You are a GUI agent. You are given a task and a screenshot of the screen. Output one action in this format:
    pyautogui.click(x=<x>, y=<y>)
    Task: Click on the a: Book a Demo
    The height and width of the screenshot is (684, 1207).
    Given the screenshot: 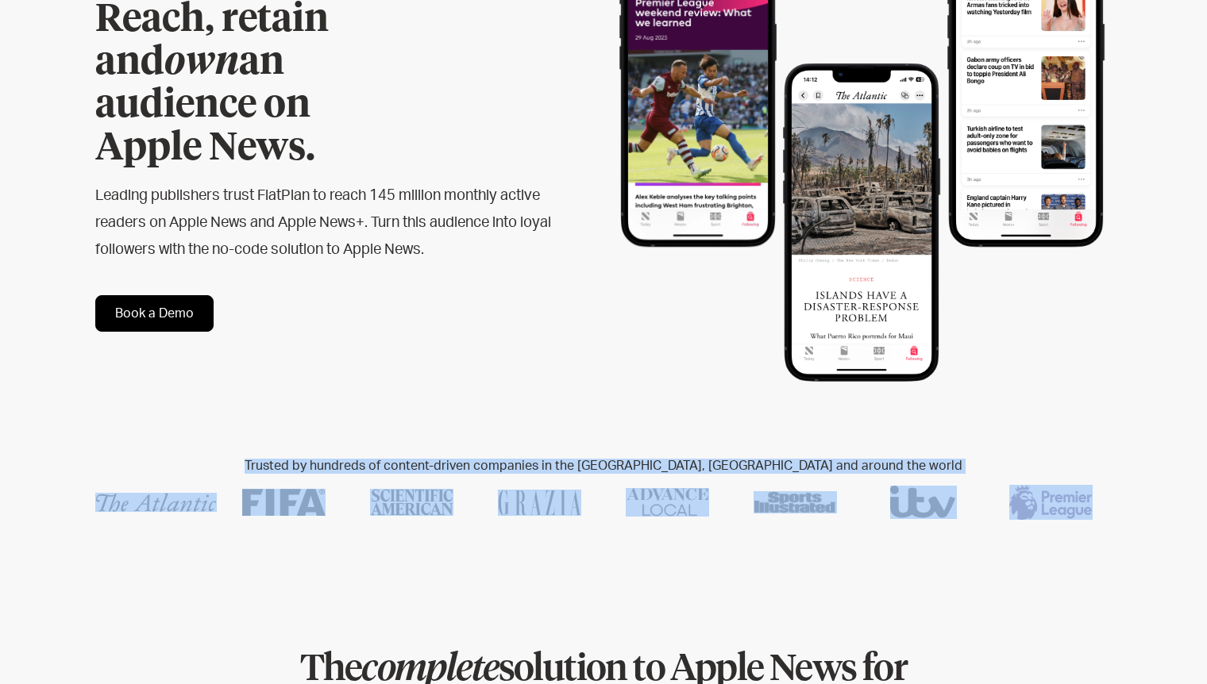 What is the action you would take?
    pyautogui.click(x=154, y=314)
    